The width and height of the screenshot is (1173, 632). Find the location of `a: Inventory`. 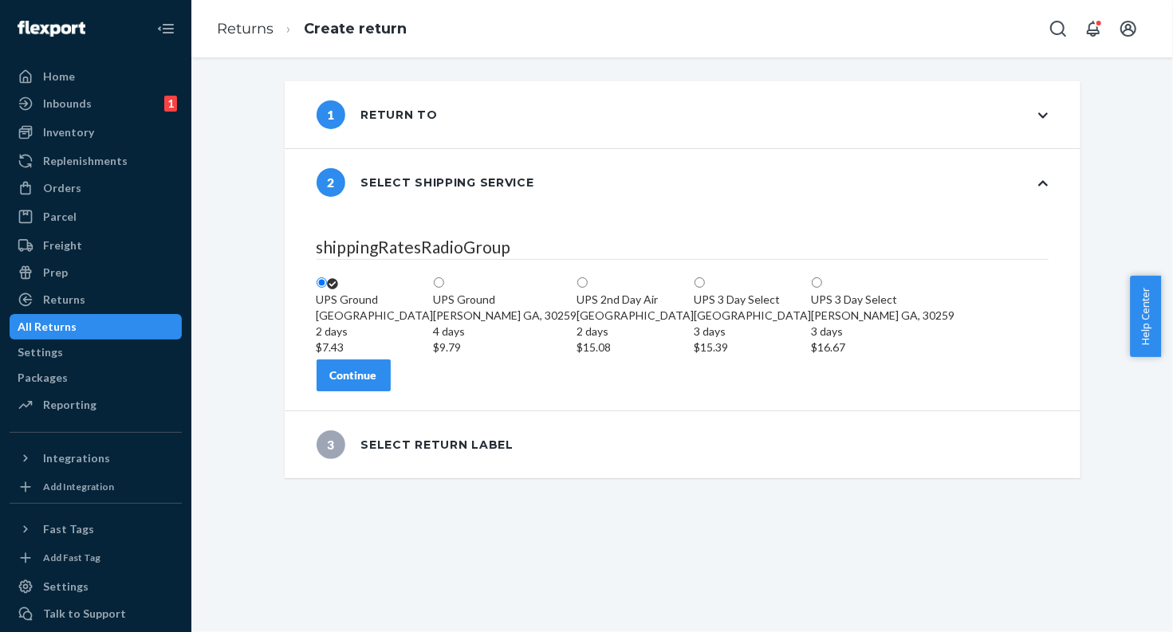

a: Inventory is located at coordinates (96, 132).